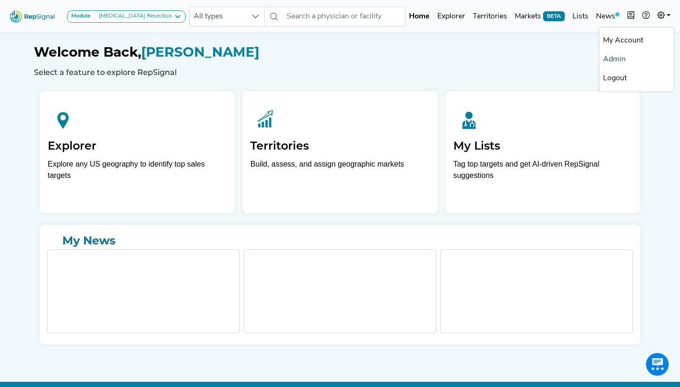  What do you see at coordinates (636, 59) in the screenshot?
I see `a: Admin` at bounding box center [636, 59].